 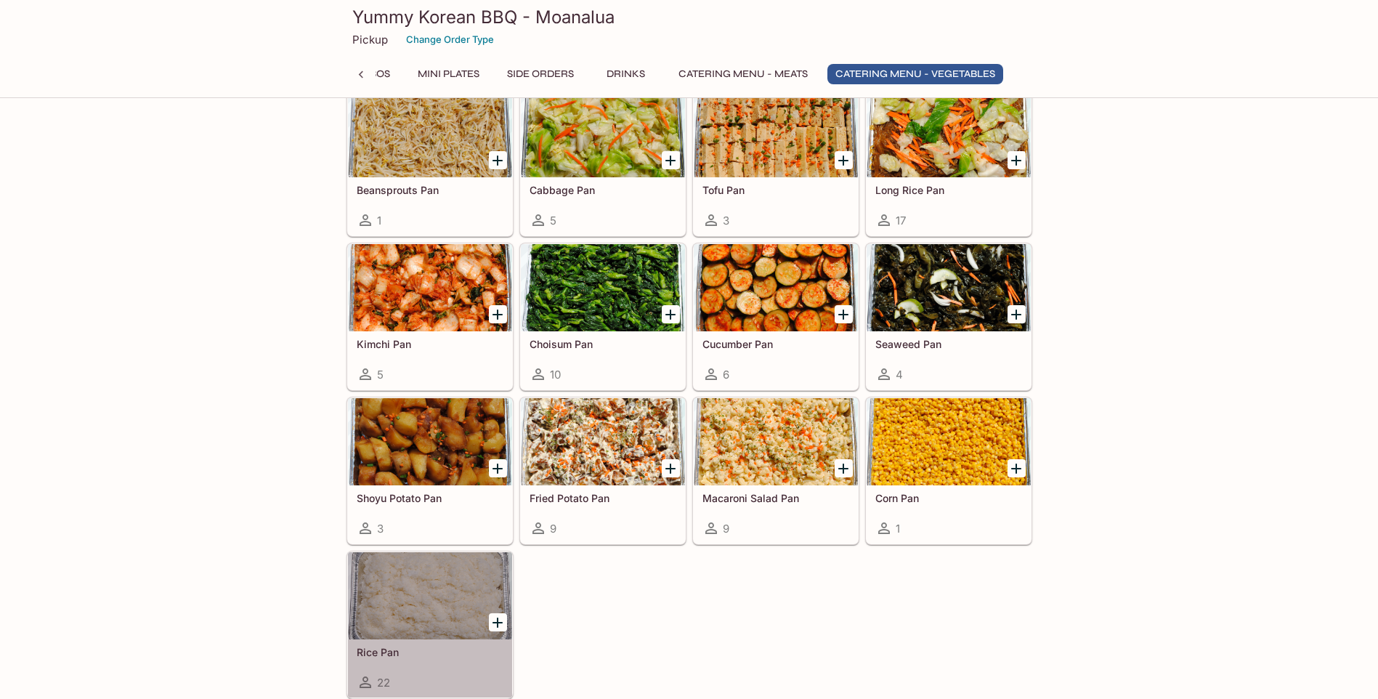 I want to click on h5: Cucumber Pan, so click(x=776, y=344).